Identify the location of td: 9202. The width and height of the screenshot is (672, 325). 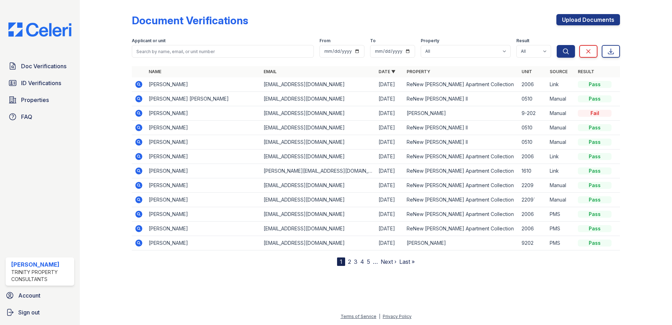
(533, 243).